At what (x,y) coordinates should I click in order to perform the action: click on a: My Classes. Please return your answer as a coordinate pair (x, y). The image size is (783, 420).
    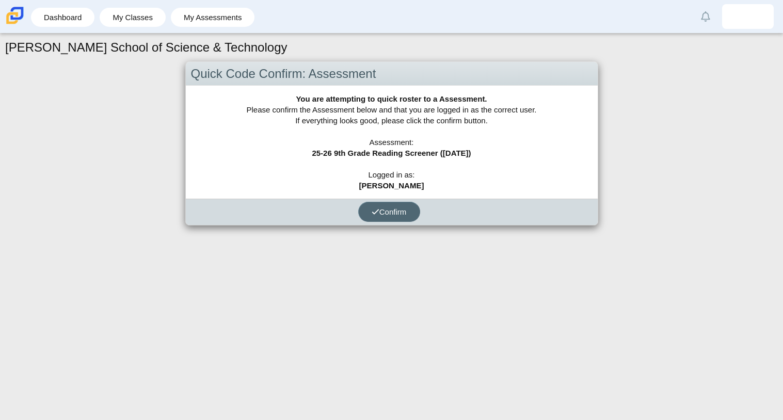
    Looking at the image, I should click on (133, 17).